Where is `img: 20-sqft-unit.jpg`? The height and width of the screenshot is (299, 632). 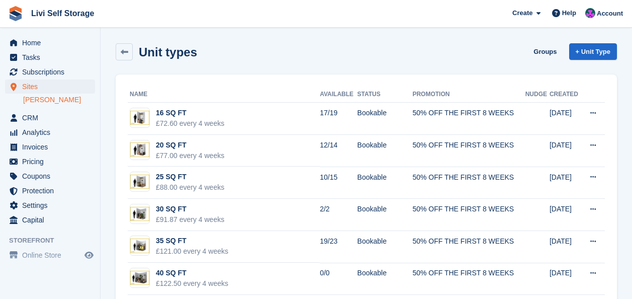
img: 20-sqft-unit.jpg is located at coordinates (140, 149).